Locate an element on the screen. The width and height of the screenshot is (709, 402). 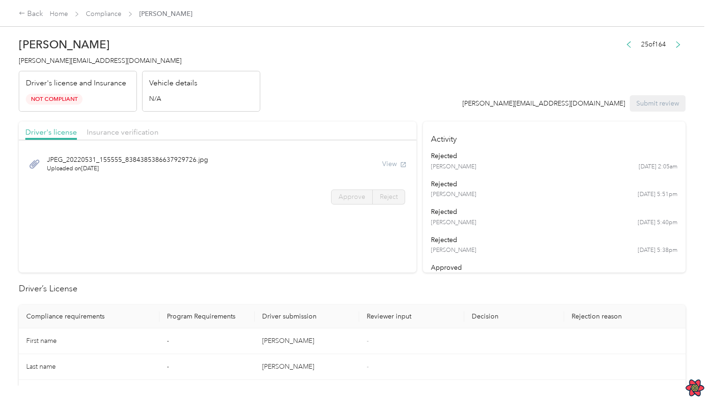
button: Open React Query Devtools is located at coordinates (695, 388).